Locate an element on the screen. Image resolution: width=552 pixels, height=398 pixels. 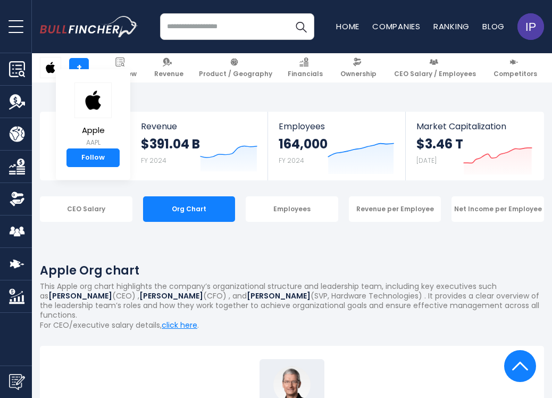
a: Ranking is located at coordinates (451, 26).